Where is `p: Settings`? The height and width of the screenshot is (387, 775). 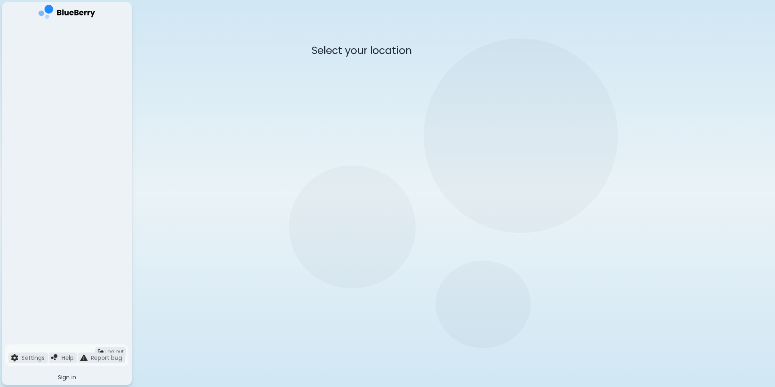
p: Settings is located at coordinates (33, 358).